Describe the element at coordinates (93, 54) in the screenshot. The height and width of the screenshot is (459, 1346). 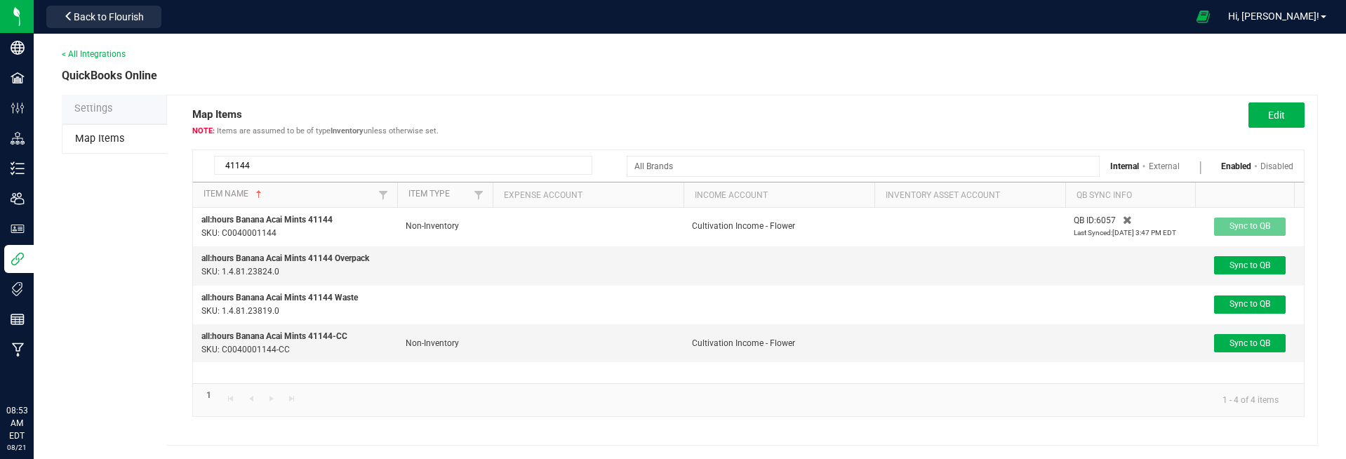
I see `a: < All Integrations` at that location.